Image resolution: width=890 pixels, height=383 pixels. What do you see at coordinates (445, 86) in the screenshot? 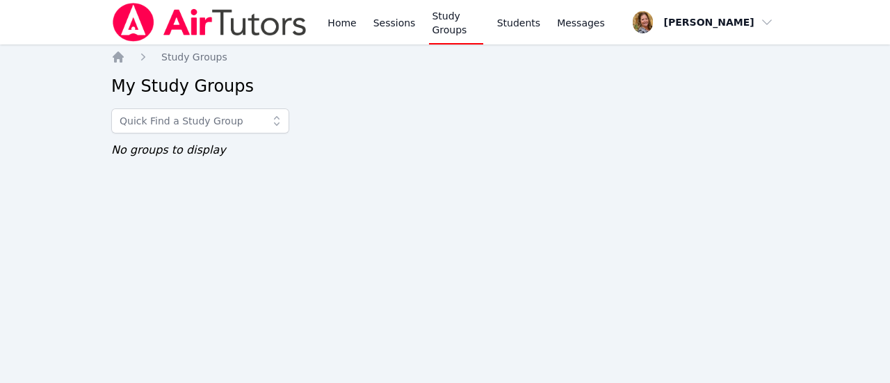
I see `h2: My Study Groups` at bounding box center [445, 86].